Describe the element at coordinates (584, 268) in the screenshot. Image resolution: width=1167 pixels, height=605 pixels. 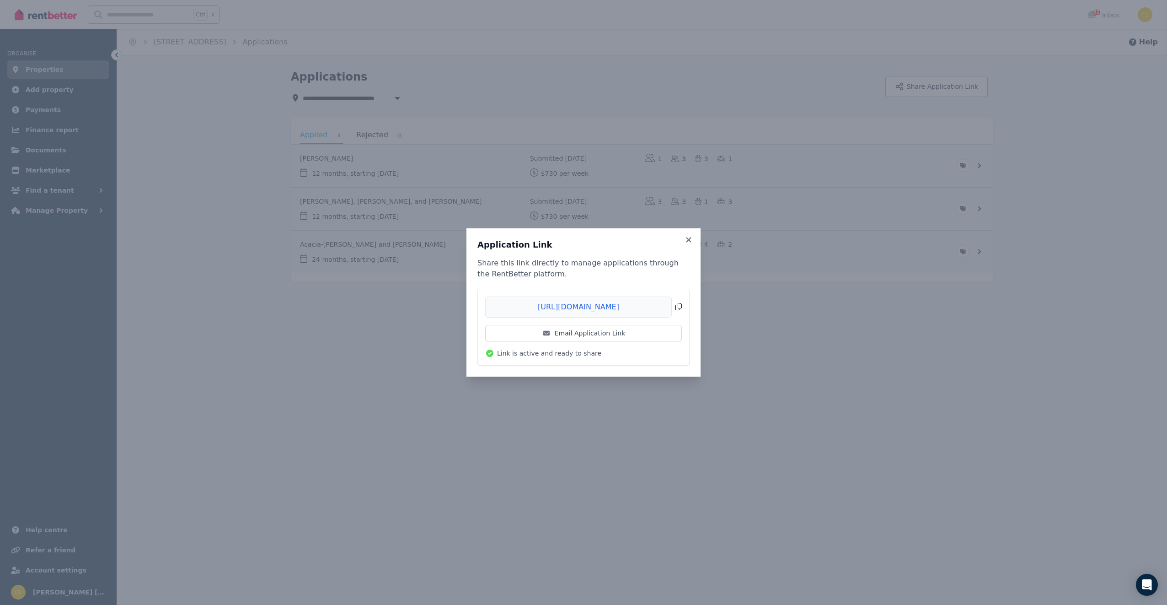
I see `p: Share this link directly to manage applications through the RentBetter platform.` at that location.